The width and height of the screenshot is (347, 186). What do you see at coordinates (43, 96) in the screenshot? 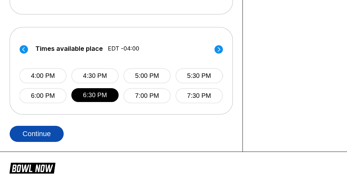
I see `button: 6:00 PM` at bounding box center [43, 96].